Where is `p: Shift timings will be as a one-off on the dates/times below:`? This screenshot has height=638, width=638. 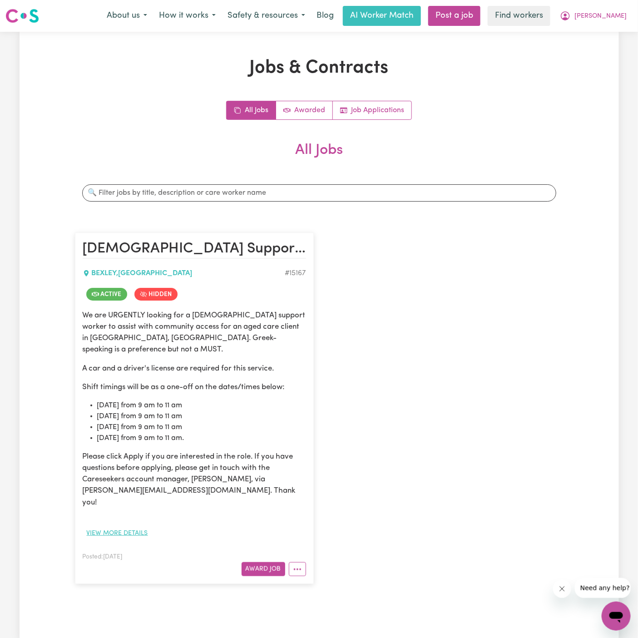
p: Shift timings will be as a one-off on the dates/times below: is located at coordinates (194, 387).